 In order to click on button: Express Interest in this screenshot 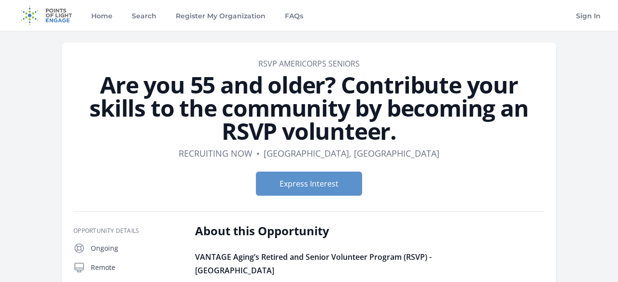, I will do `click(309, 184)`.